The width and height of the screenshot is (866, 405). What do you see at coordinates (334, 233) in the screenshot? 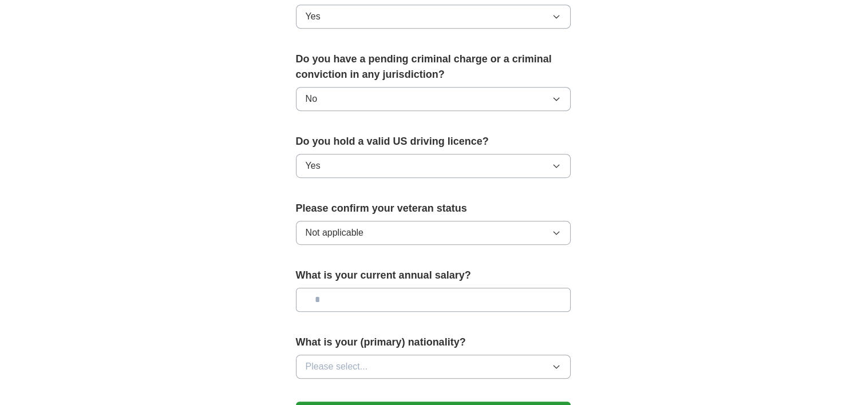
I see `span: Not applicable` at bounding box center [334, 233].